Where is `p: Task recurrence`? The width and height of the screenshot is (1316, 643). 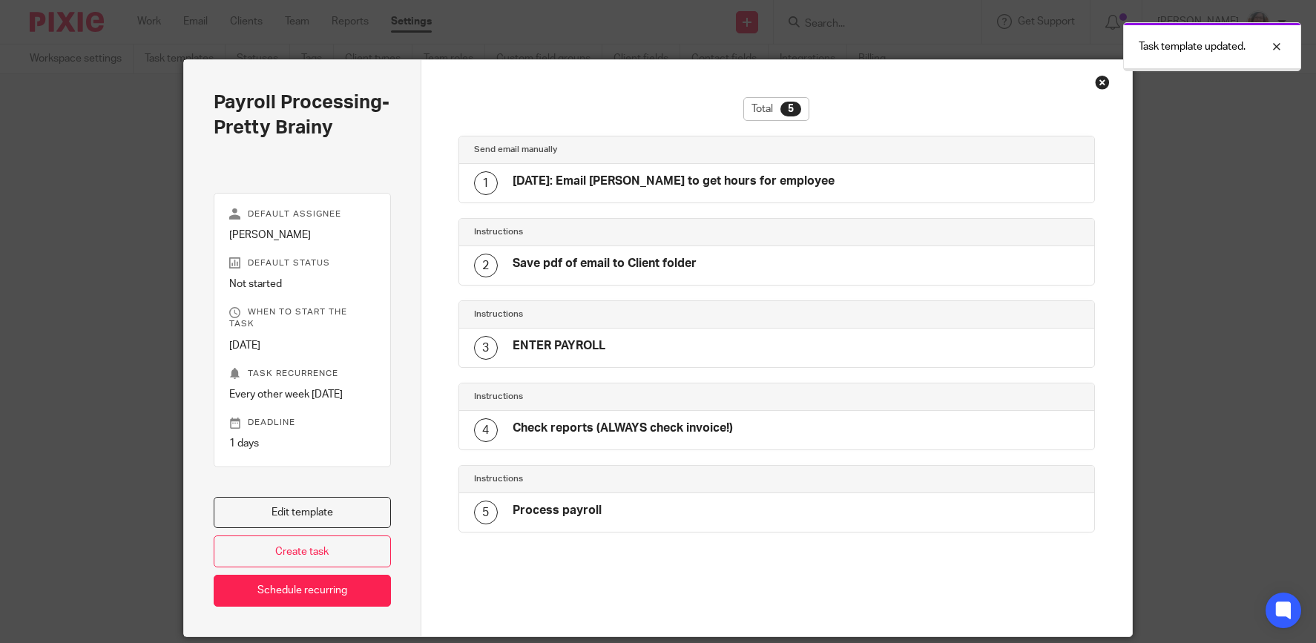
p: Task recurrence is located at coordinates (302, 374).